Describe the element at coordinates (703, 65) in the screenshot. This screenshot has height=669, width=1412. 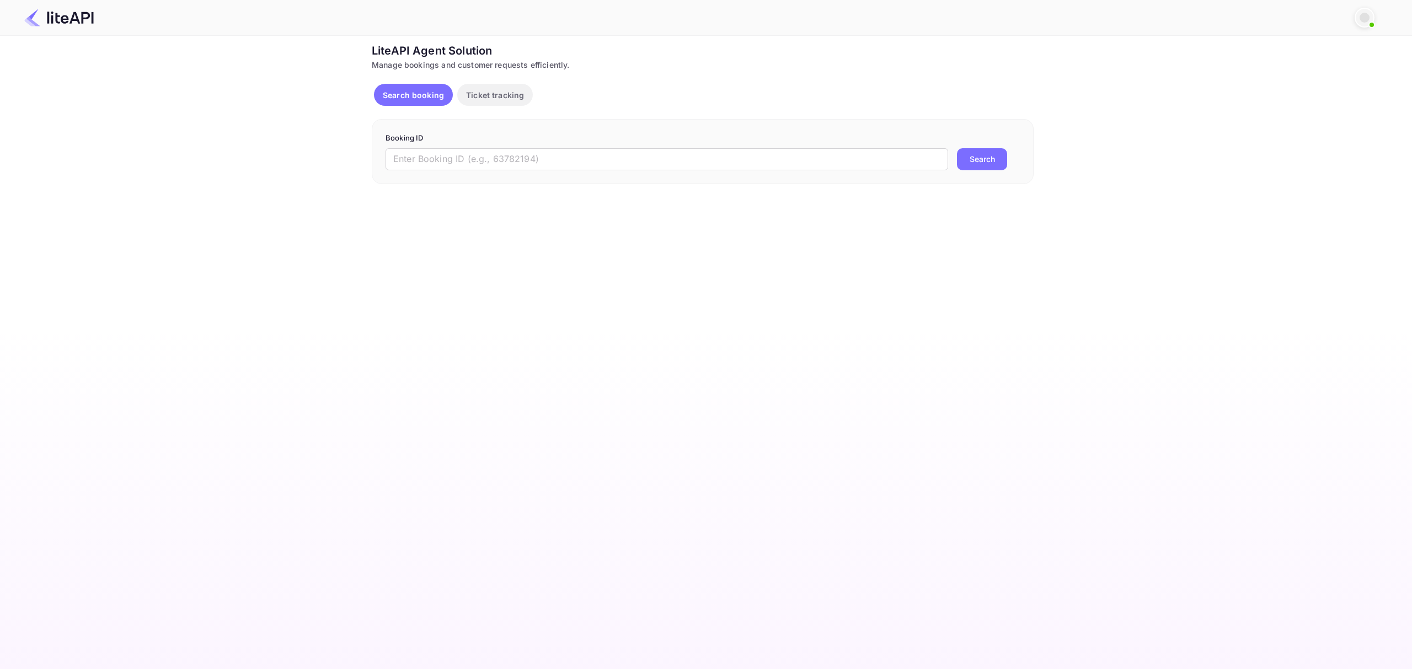
I see `div: Manage bookings and customer requests efficiently.` at that location.